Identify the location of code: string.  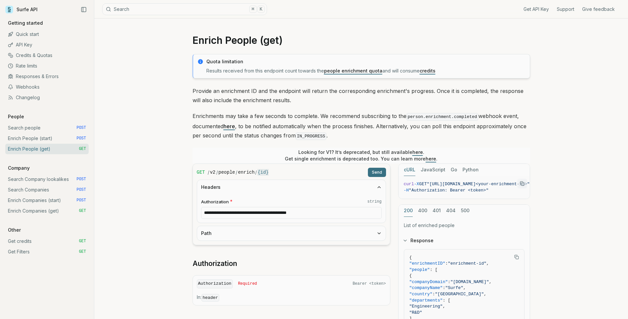
(374, 202).